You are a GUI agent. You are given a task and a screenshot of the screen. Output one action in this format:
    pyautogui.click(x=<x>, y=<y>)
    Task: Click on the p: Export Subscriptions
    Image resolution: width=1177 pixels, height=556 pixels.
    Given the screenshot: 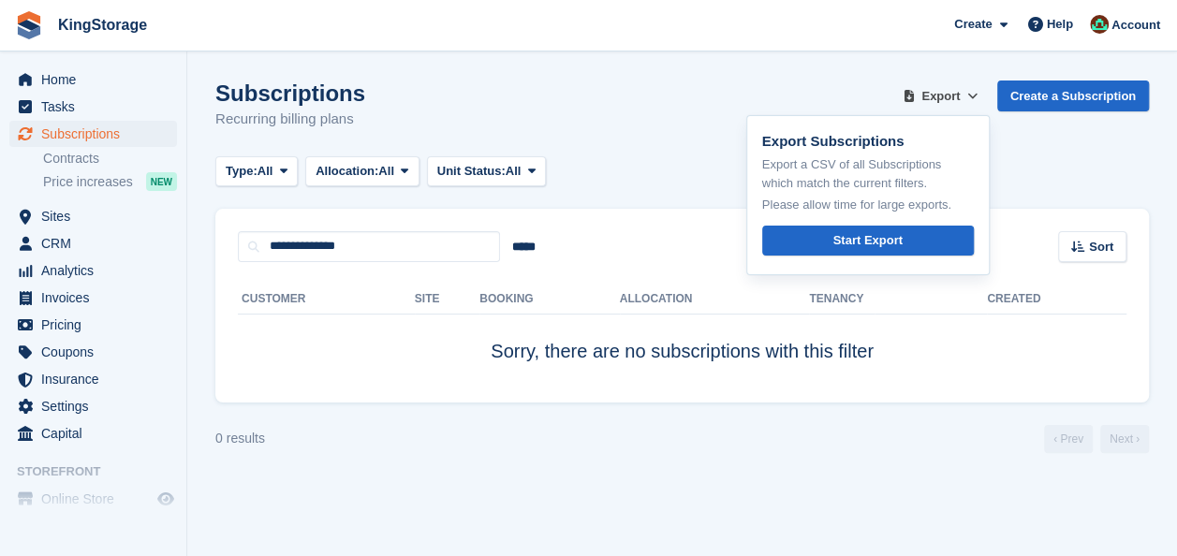 What is the action you would take?
    pyautogui.click(x=868, y=141)
    